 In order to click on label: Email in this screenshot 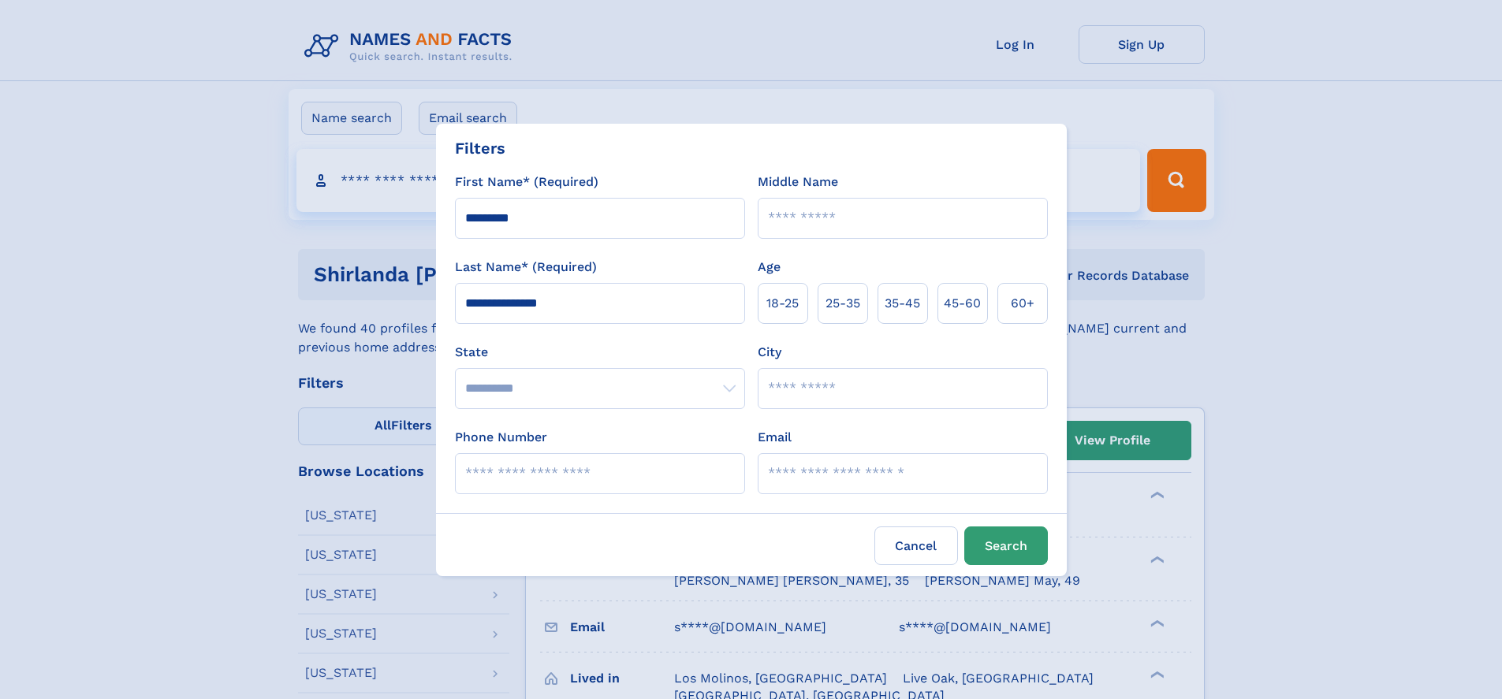, I will do `click(774, 438)`.